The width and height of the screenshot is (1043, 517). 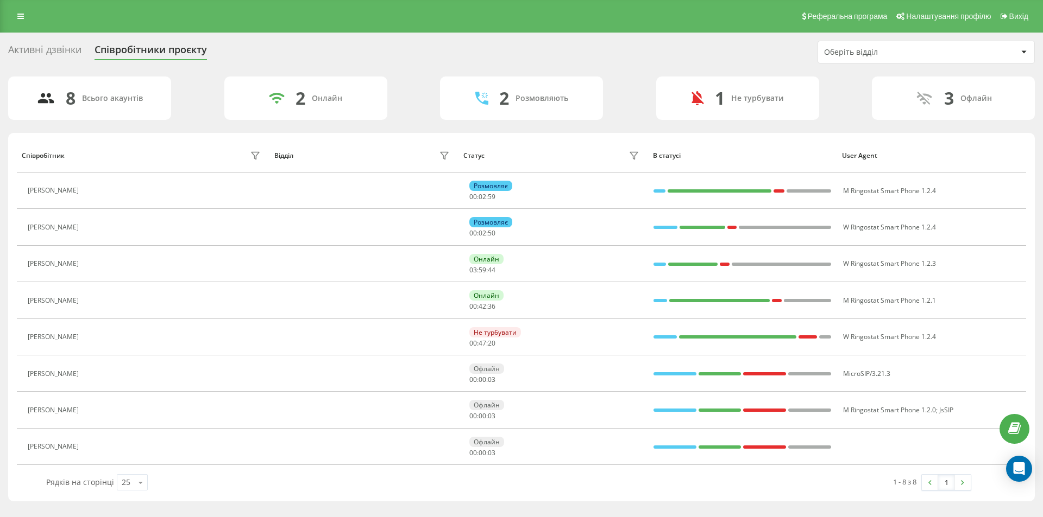 What do you see at coordinates (491, 306) in the screenshot?
I see `span: 36` at bounding box center [491, 306].